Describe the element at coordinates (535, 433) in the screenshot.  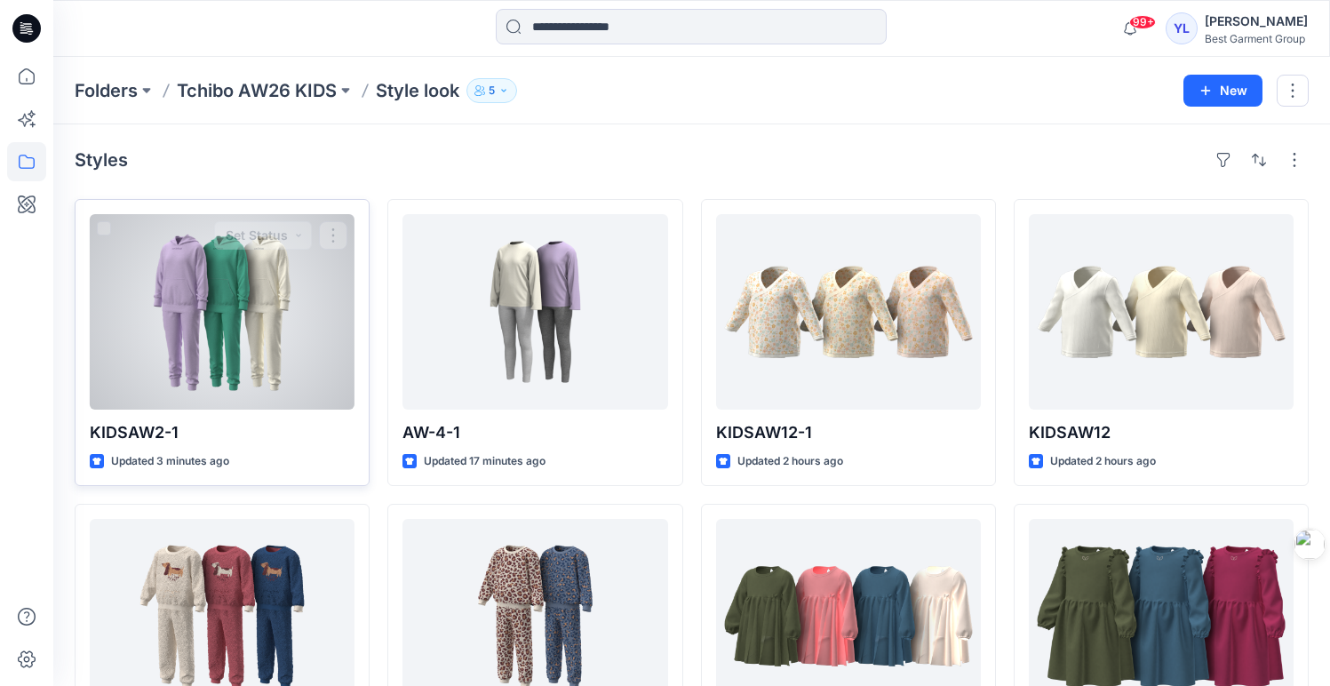
I see `p: AW-4-1` at that location.